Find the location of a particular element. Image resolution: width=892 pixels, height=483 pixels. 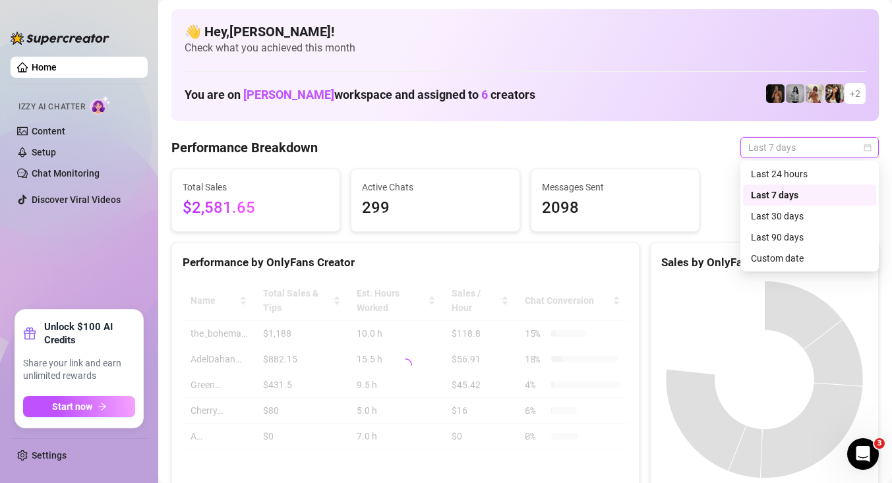

span: 2098 is located at coordinates (615, 208).